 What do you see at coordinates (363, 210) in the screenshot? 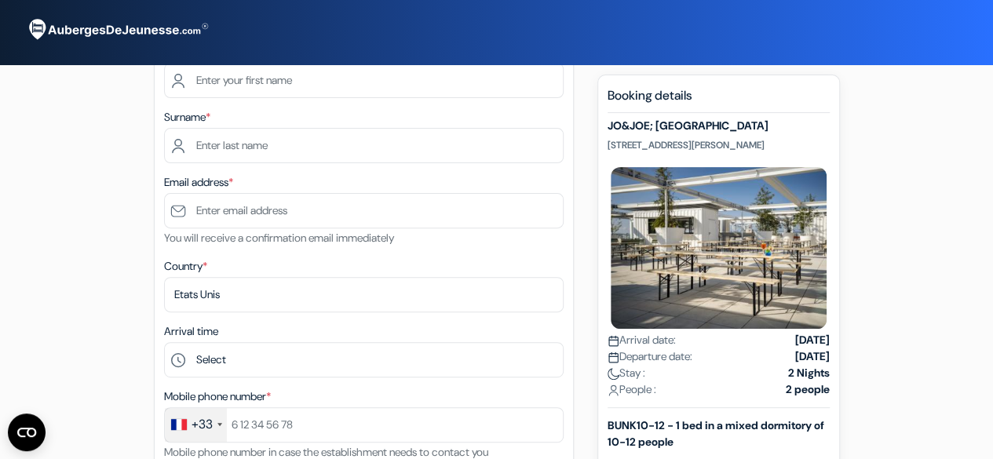
I see `input: Enter email address` at bounding box center [363, 210].